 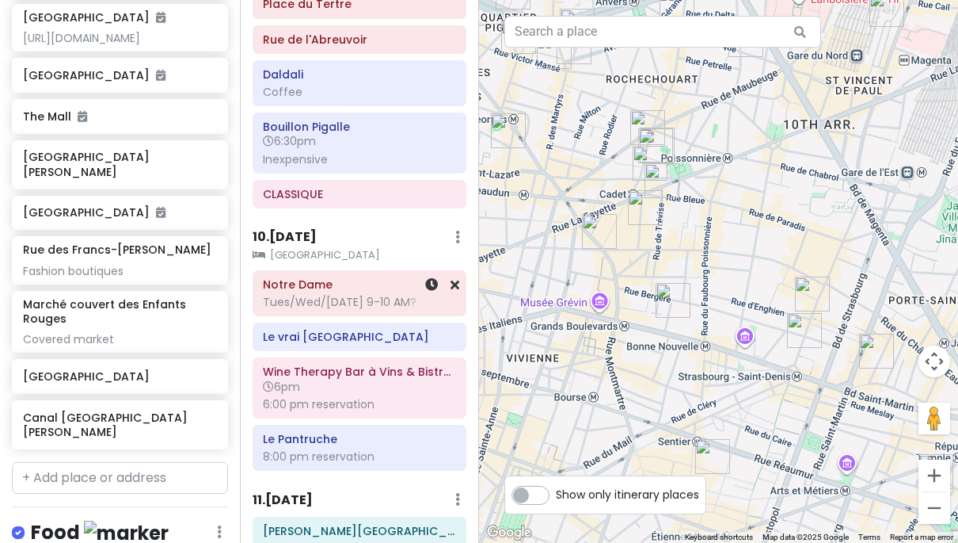 I want to click on button: Zoom out, so click(x=935, y=508).